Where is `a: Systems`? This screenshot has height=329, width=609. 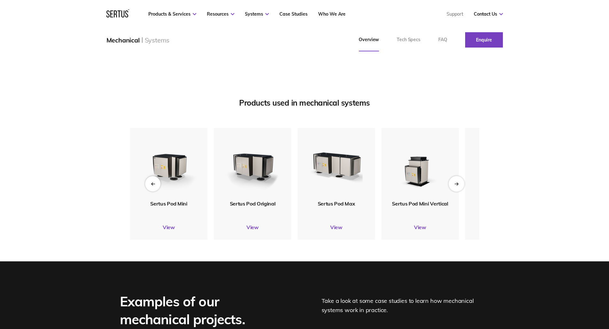
a: Systems is located at coordinates (257, 14).